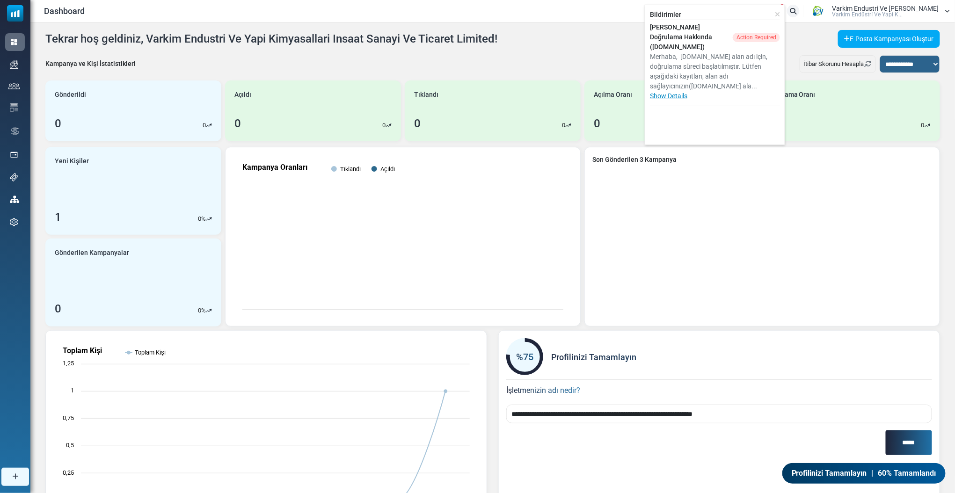 This screenshot has height=493, width=955. I want to click on span: Dashboard, so click(64, 11).